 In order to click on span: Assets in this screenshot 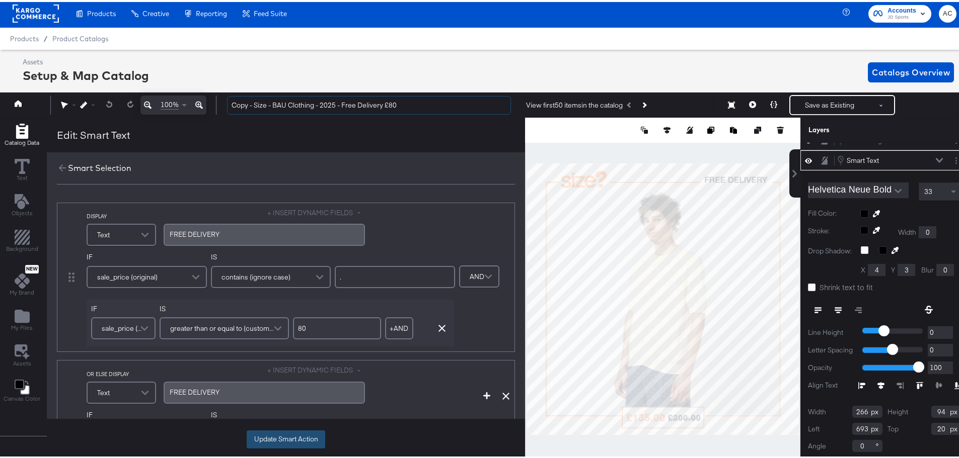, I will do `click(22, 362)`.